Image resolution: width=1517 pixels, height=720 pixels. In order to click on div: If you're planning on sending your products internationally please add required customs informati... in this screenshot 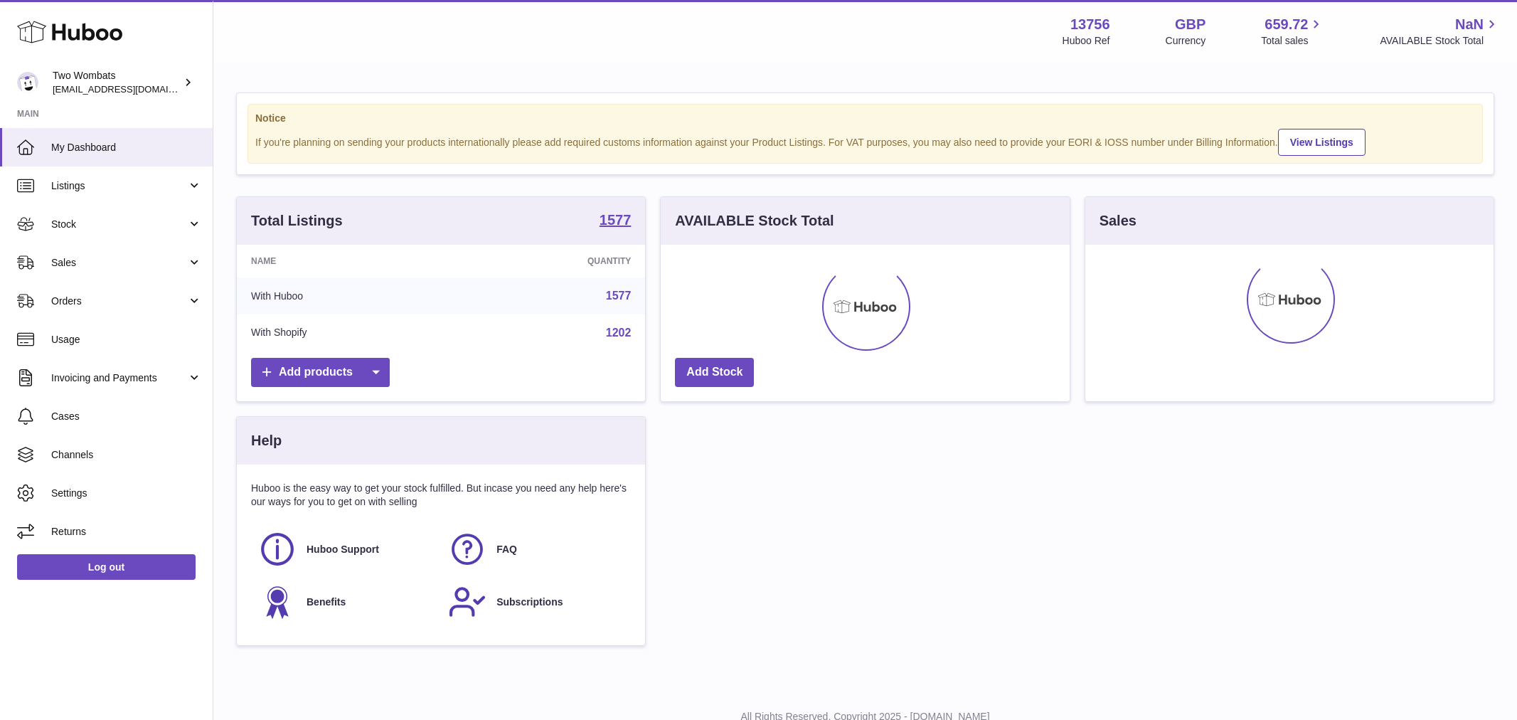, I will do `click(865, 141)`.